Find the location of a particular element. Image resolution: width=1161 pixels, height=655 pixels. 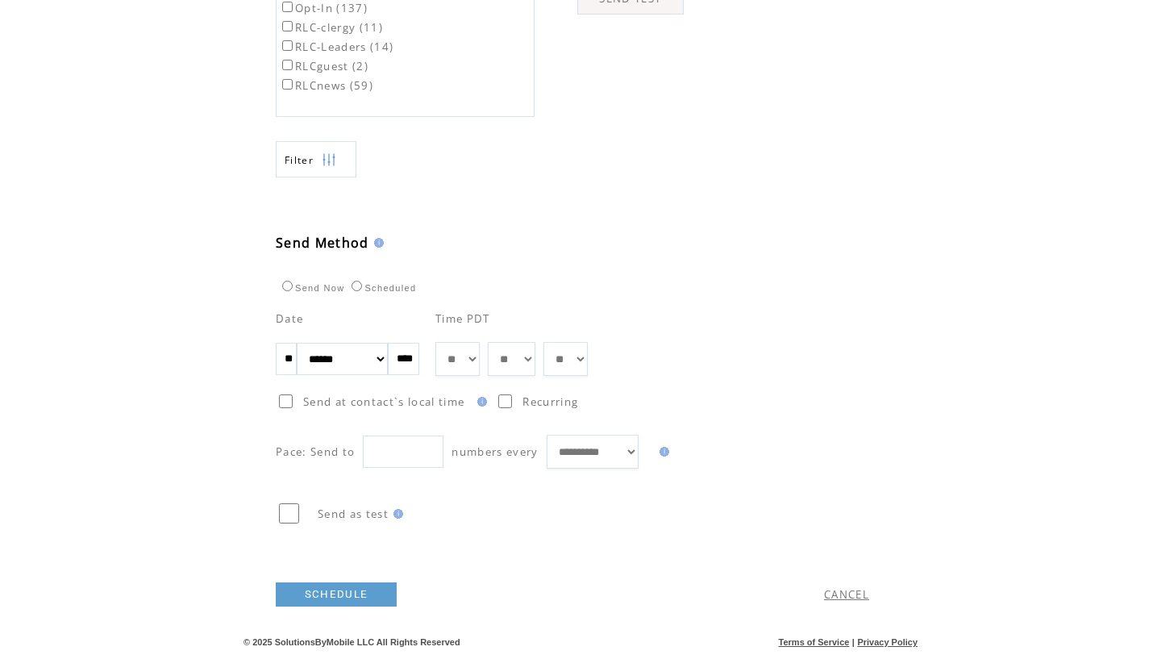

input: Scheduled is located at coordinates (356, 285).